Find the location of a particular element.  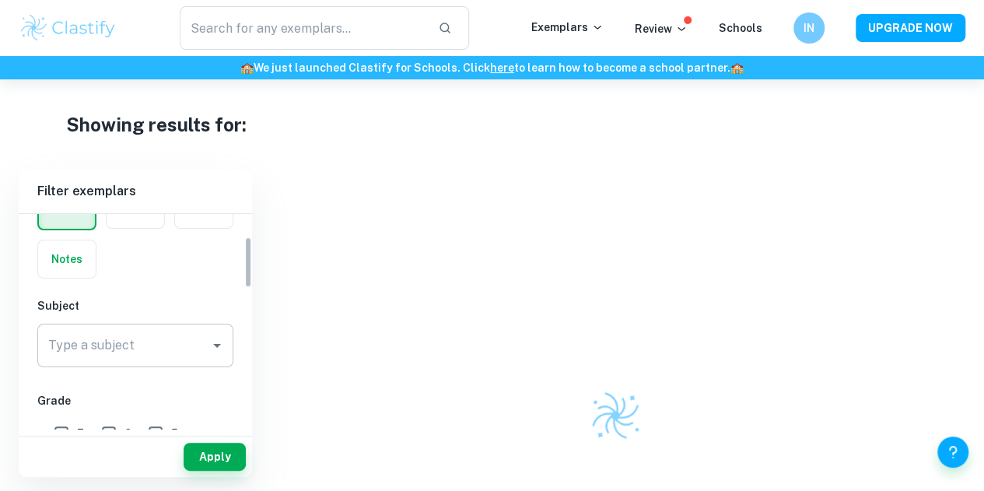

a: Clastify logo is located at coordinates (68, 28).